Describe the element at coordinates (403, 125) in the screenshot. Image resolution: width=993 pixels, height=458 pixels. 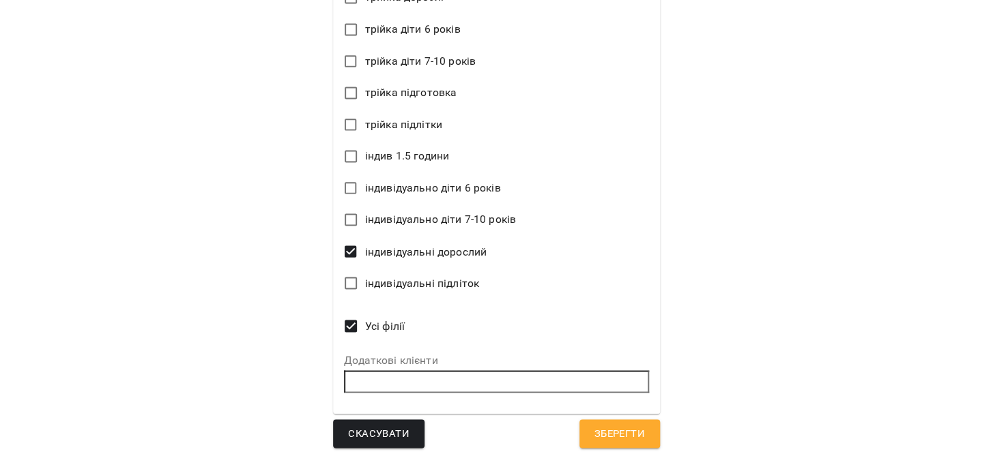
I see `span: трійка підлітки` at that location.